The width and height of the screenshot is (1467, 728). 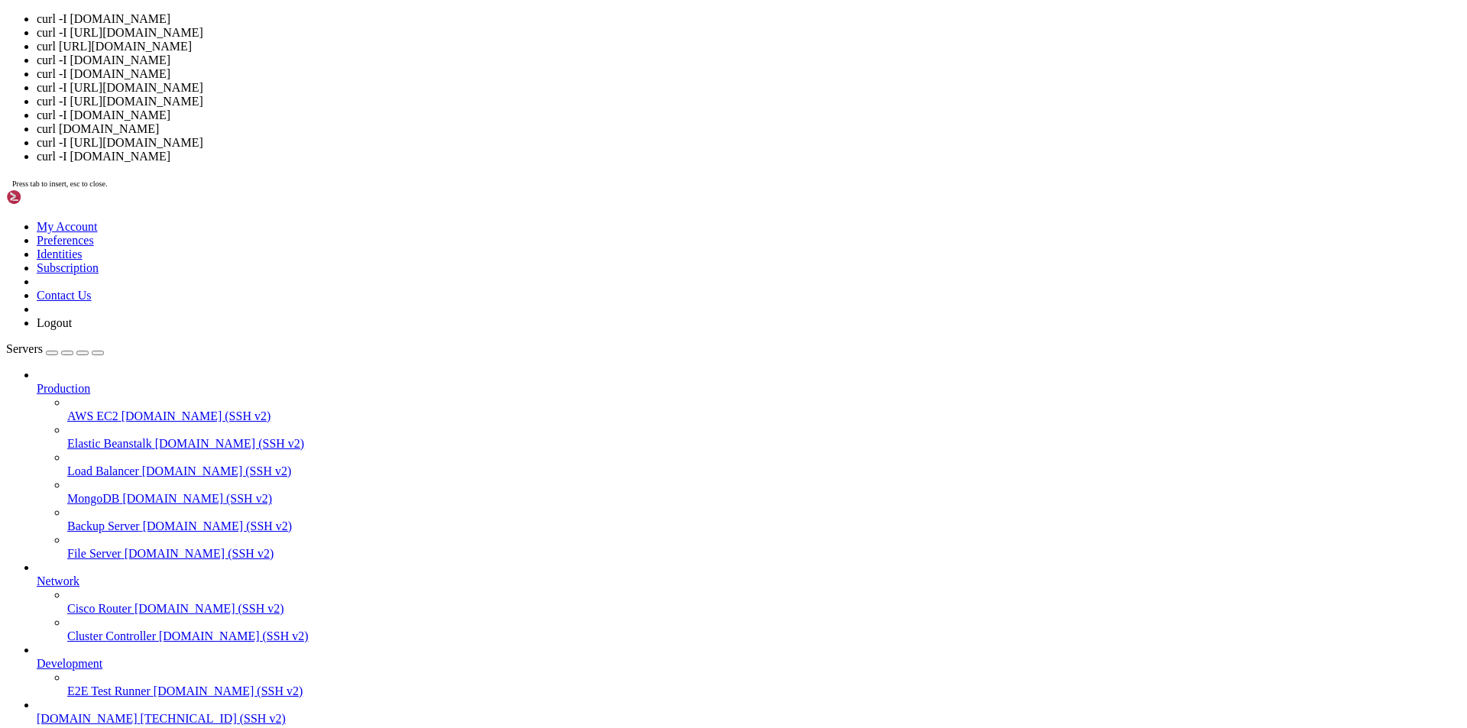 I want to click on span: AWS EC2, so click(x=92, y=416).